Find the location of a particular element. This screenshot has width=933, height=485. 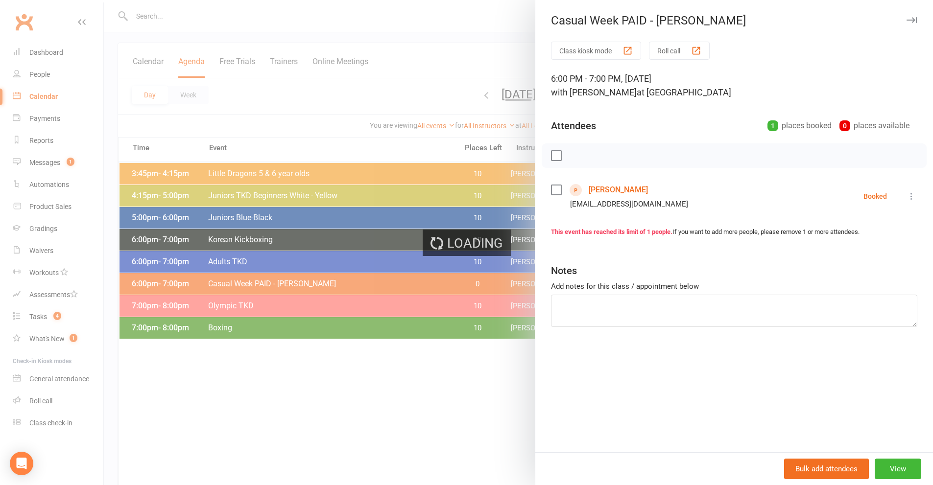

div: Add notes for this class / appointment below is located at coordinates (734, 287).